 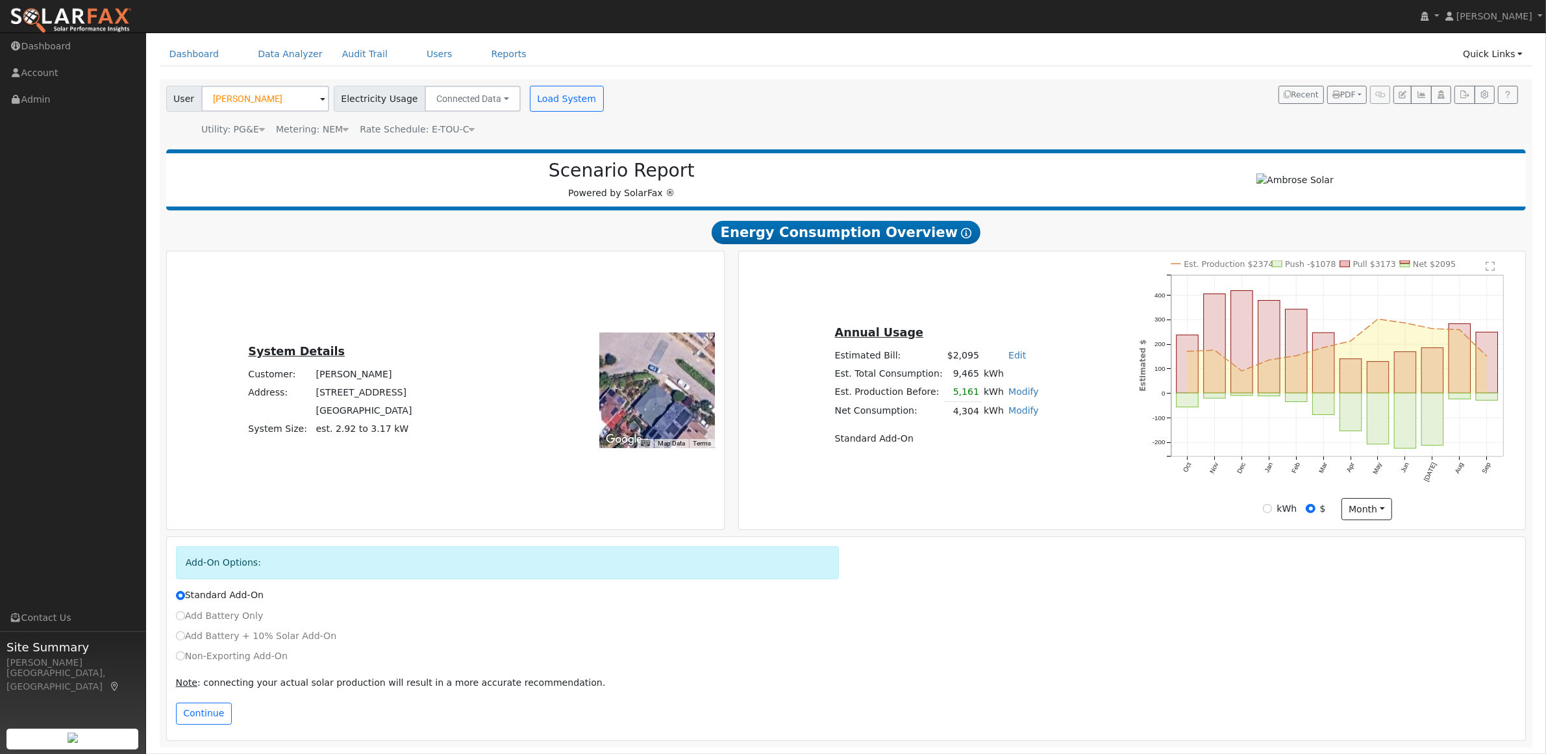 What do you see at coordinates (1160, 368) in the screenshot?
I see `text: 100` at bounding box center [1160, 368].